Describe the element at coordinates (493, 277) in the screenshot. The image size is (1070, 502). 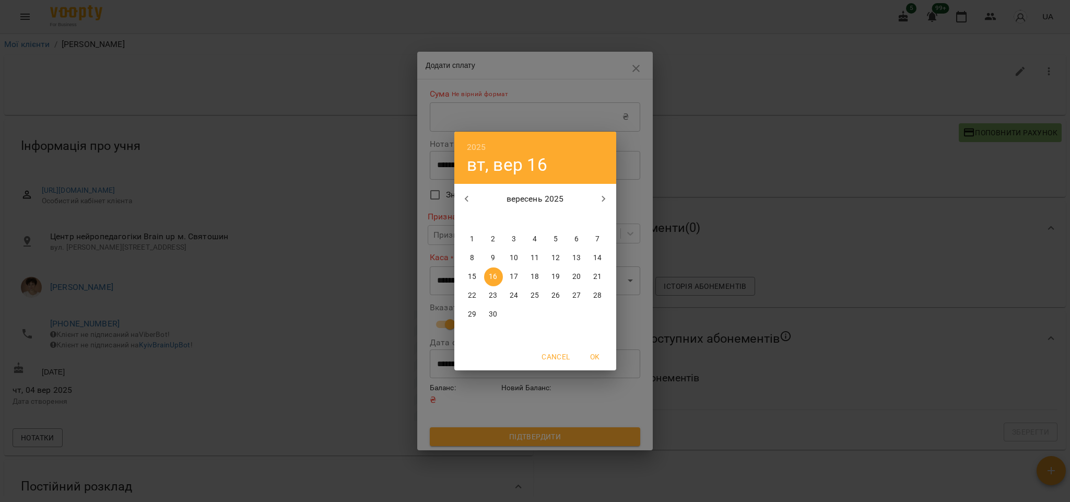
I see `p: 16` at that location.